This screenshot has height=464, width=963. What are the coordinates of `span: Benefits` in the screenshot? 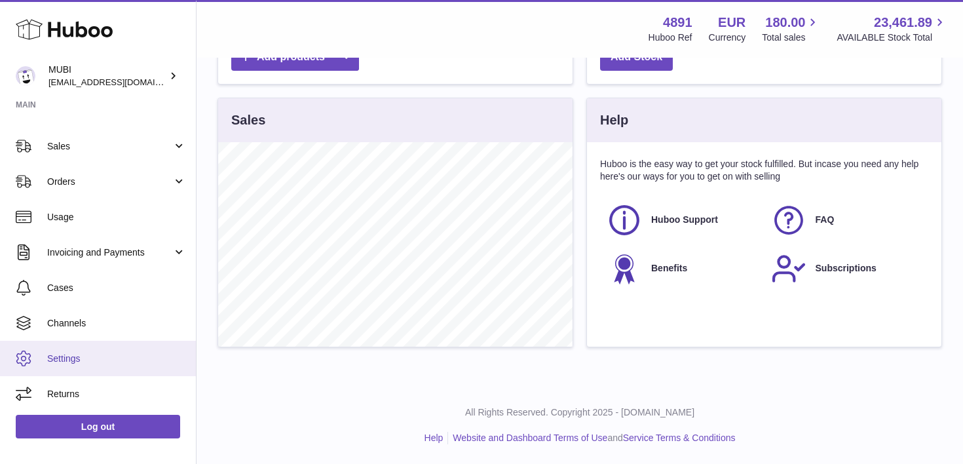 It's located at (669, 268).